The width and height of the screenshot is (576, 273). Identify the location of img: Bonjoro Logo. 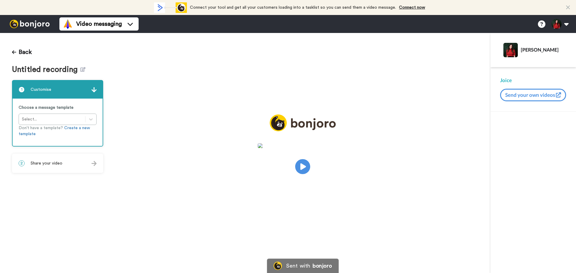
(278, 266).